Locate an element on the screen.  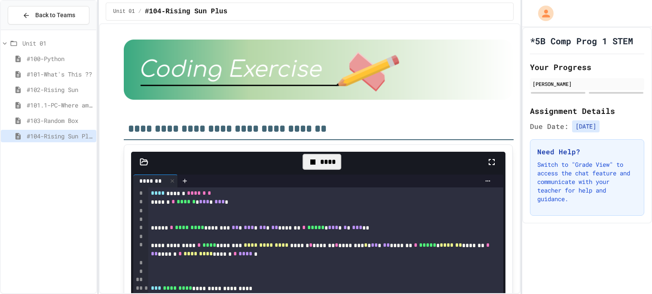
p: Switch to "Grade View" to access the chat feature and communicate with your teacher for help and ... is located at coordinates (587, 182).